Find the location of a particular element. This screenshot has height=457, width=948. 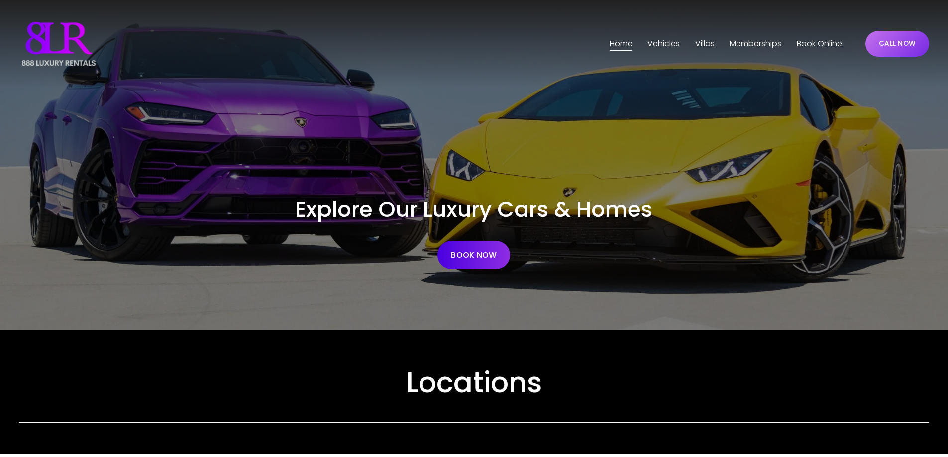

span: Explore Our Luxury Cars & Homes is located at coordinates (474, 209).